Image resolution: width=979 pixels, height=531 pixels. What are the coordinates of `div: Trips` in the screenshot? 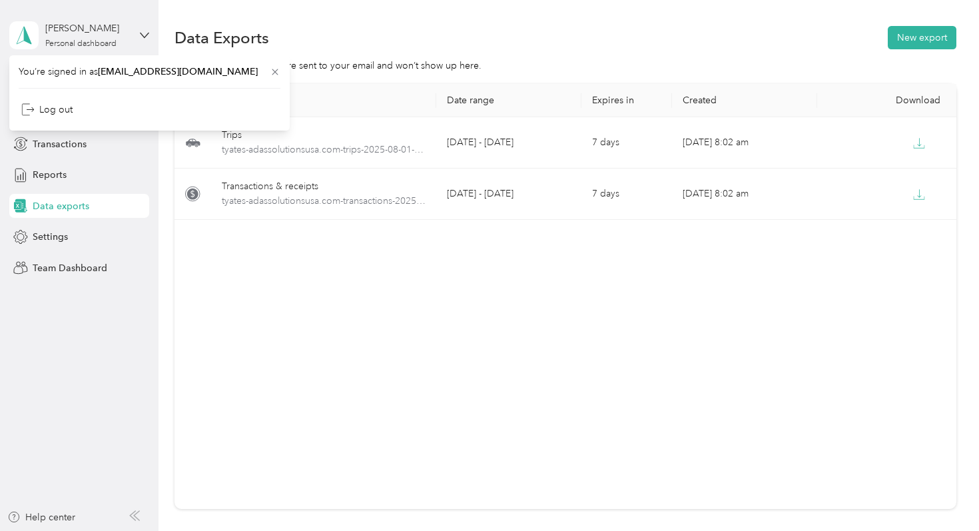 It's located at (324, 135).